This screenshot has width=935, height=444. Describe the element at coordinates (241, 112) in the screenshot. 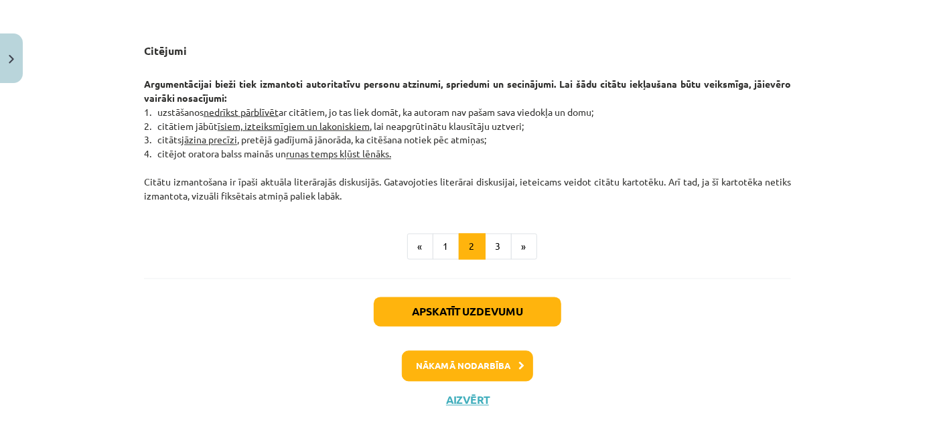

I see `u: nedrīkst pārblīvēt` at that location.